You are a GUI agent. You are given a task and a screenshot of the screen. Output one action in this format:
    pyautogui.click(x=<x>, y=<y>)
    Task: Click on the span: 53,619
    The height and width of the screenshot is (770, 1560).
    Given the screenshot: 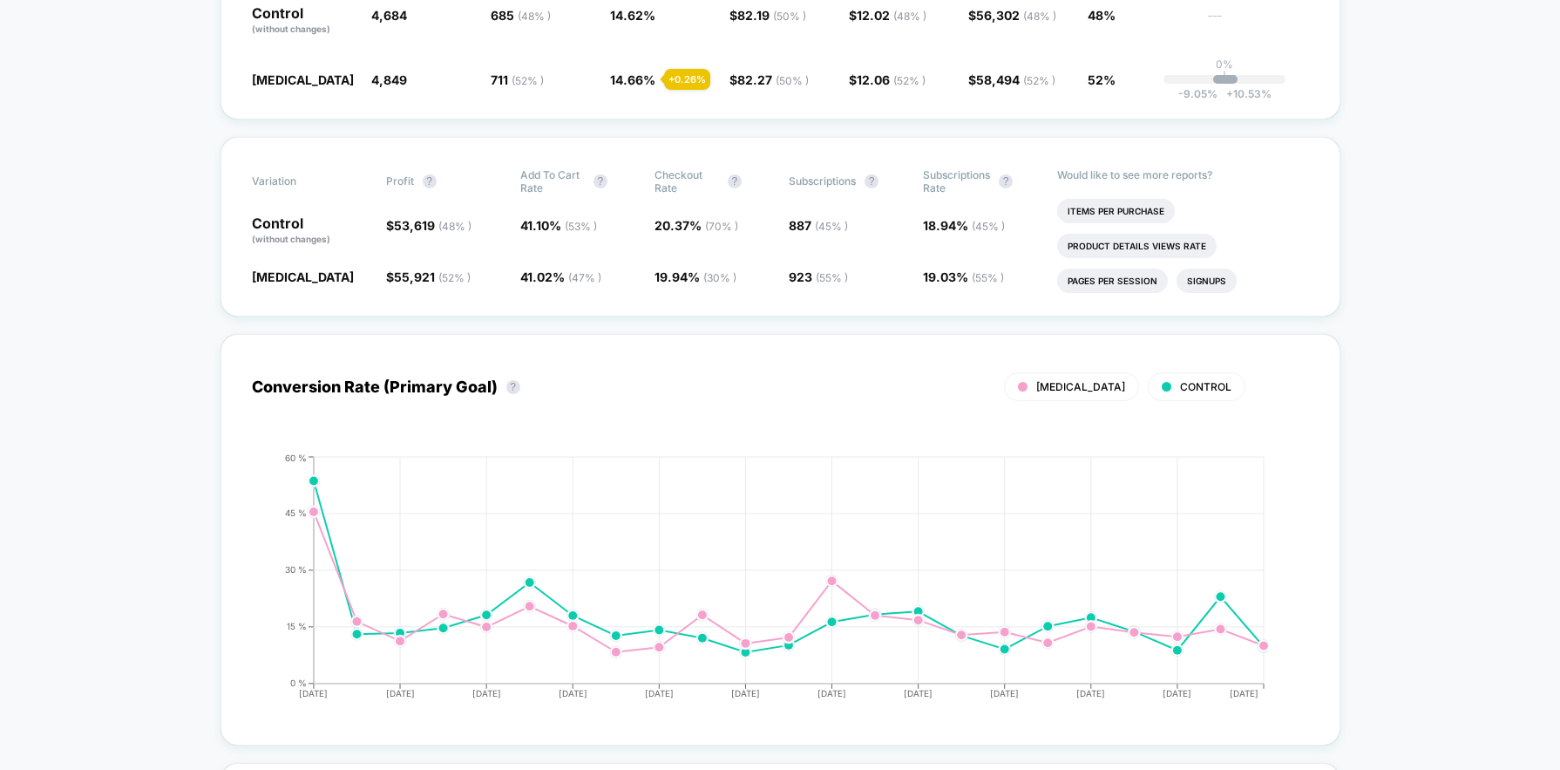 What is the action you would take?
    pyautogui.click(x=432, y=225)
    